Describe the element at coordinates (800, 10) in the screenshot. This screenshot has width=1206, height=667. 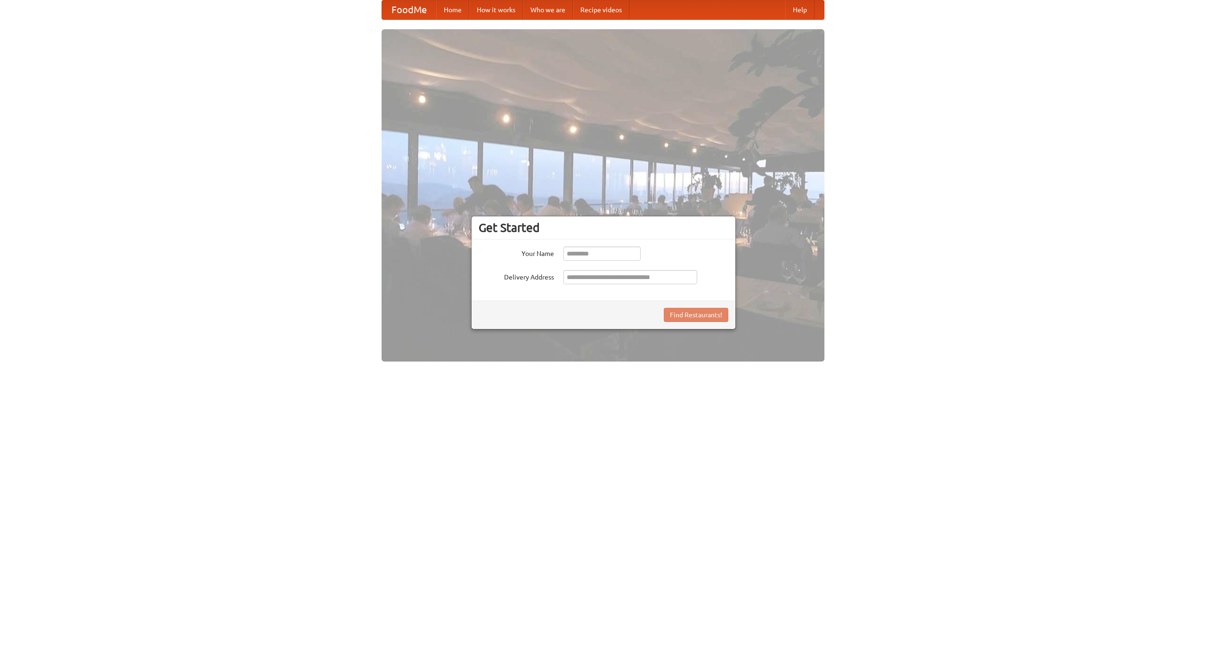
I see `a: Help` at that location.